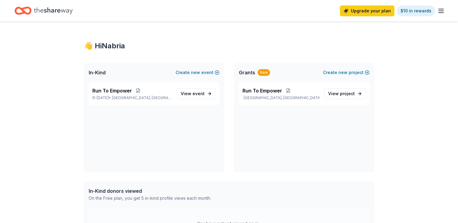  I want to click on div: New, so click(264, 73).